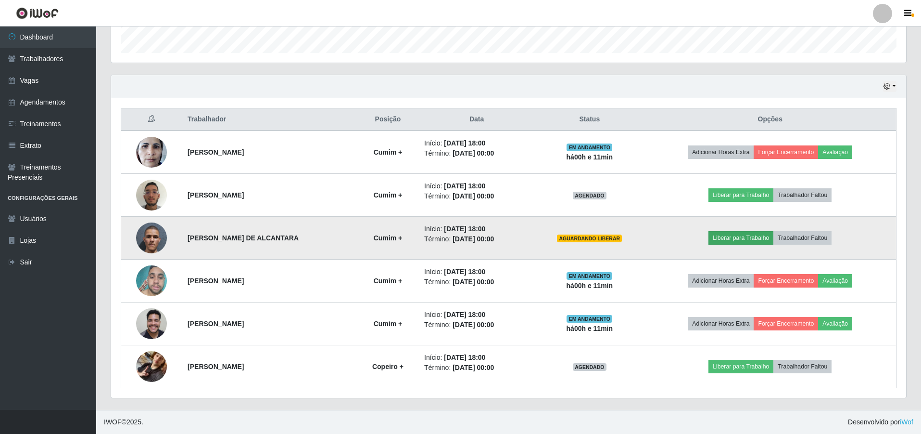 The height and width of the screenshot is (434, 921). I want to click on th: Status, so click(589, 119).